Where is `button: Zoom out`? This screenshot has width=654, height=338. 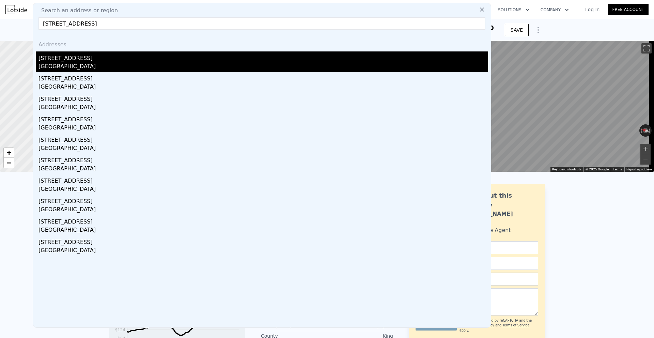 button: Zoom out is located at coordinates (645, 159).